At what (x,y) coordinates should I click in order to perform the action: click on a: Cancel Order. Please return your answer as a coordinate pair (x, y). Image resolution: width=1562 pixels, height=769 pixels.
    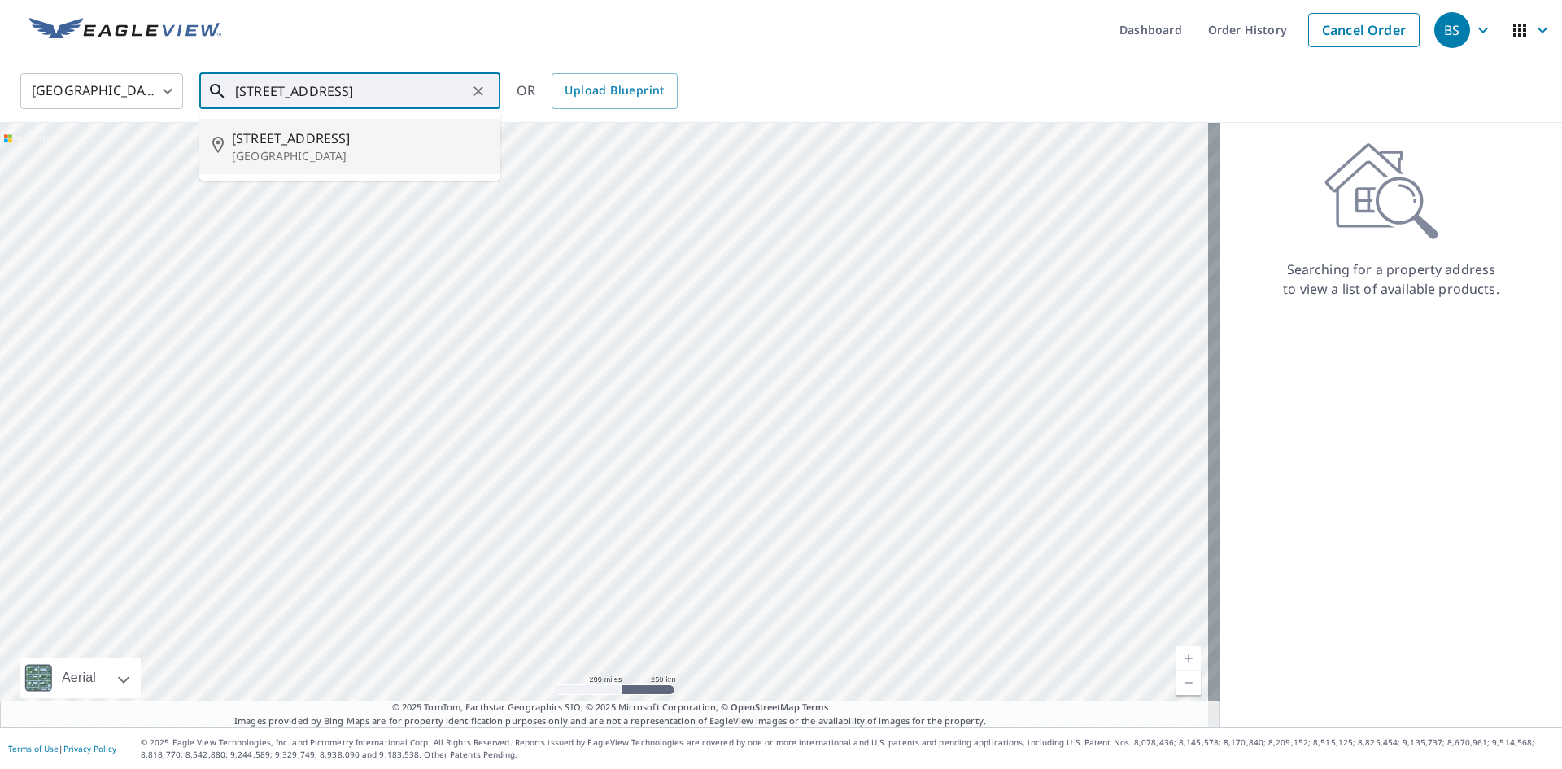
    Looking at the image, I should click on (1363, 30).